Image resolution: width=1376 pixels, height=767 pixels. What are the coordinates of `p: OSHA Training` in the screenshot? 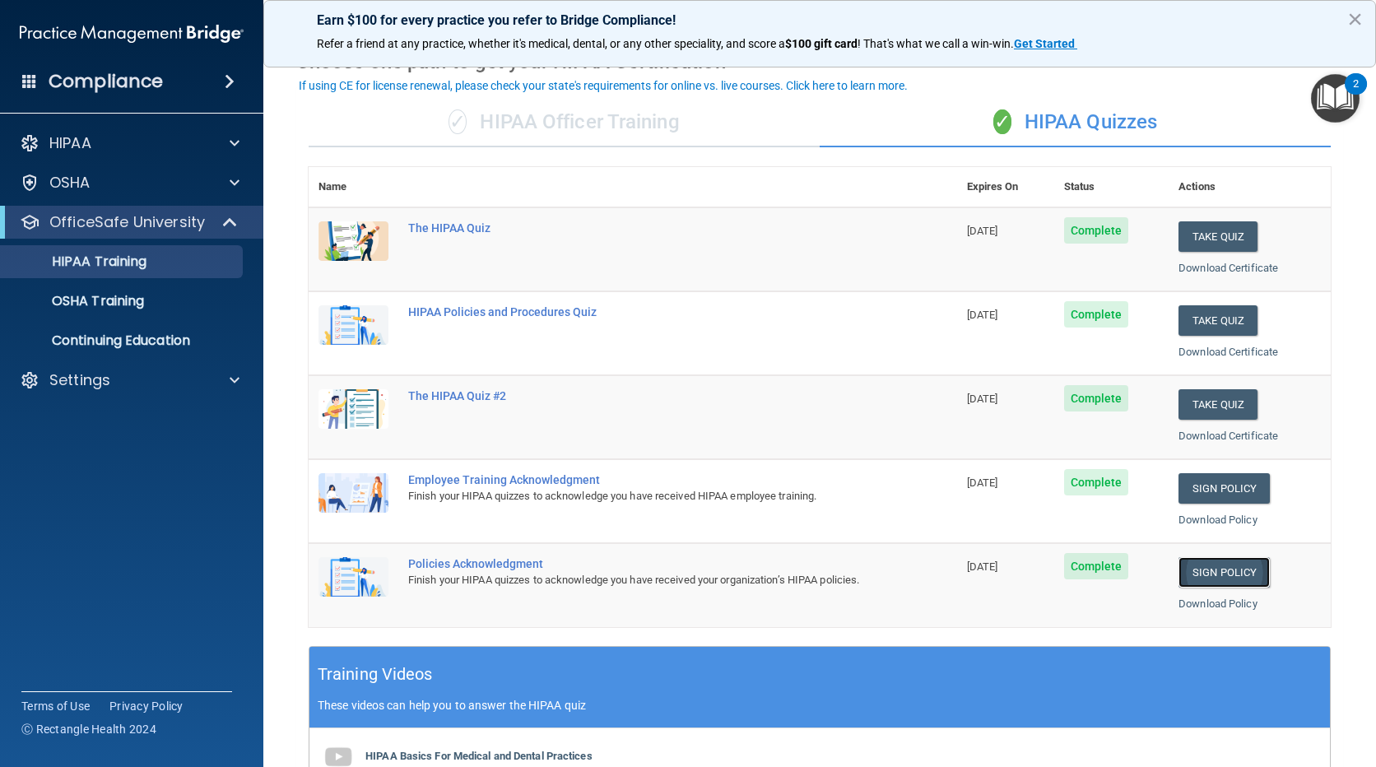 It's located at (77, 301).